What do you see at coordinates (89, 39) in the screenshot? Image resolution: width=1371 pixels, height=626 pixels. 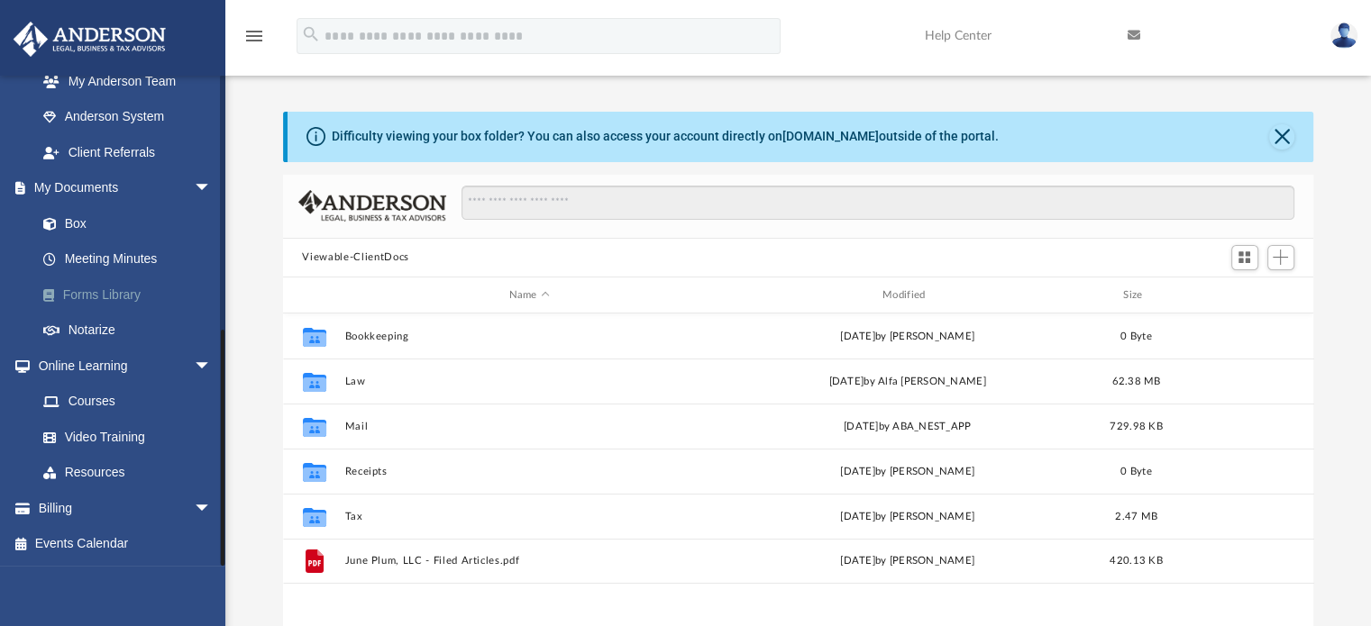 I see `img: Anderson Advisors Platinum Portal` at bounding box center [89, 39].